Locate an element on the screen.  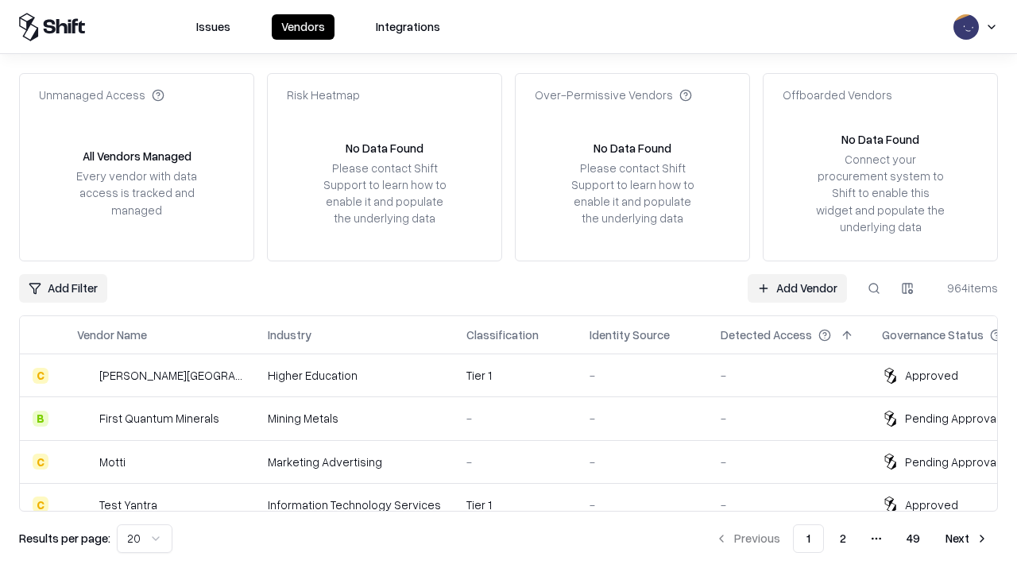
img: Reichman University is located at coordinates (85, 376).